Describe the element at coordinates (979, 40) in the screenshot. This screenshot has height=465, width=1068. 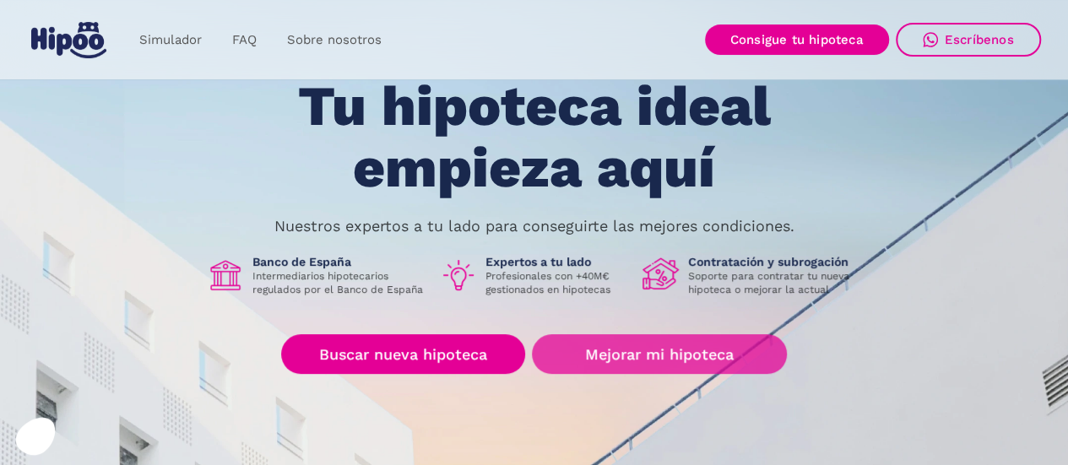
I see `div: Escríbenos` at that location.